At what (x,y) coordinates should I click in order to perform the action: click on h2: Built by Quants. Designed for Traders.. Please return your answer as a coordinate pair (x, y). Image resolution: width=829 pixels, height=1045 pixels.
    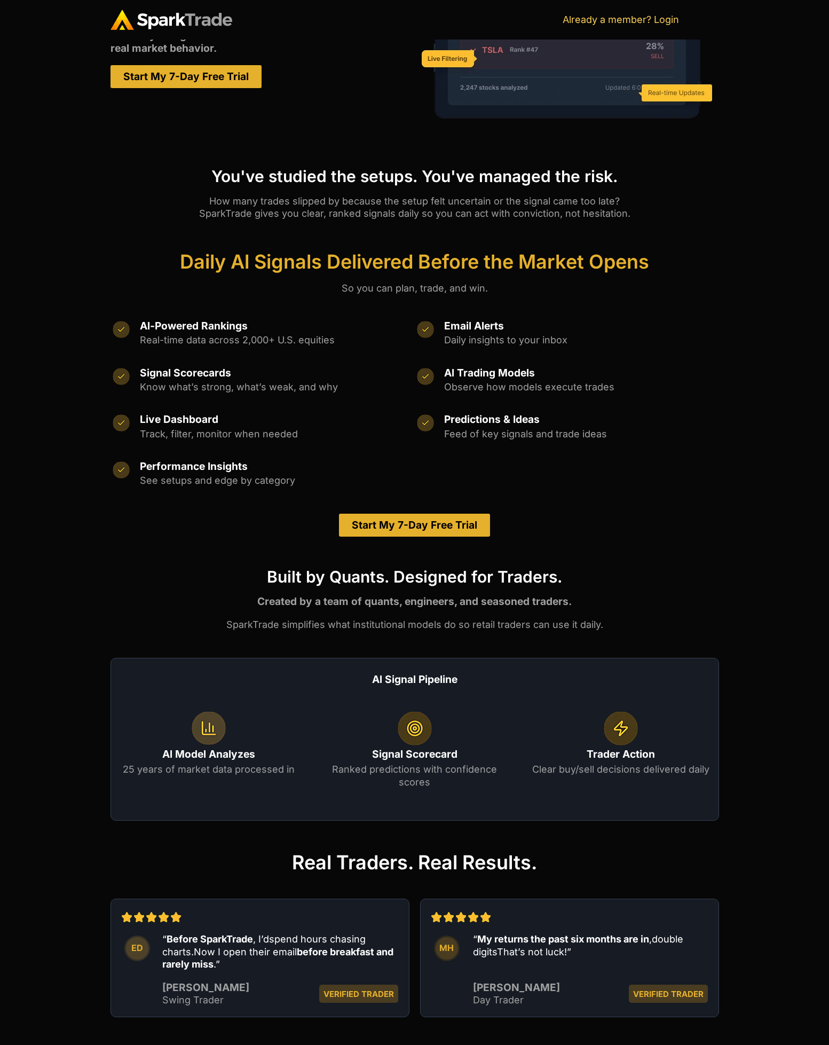
    Looking at the image, I should click on (415, 577).